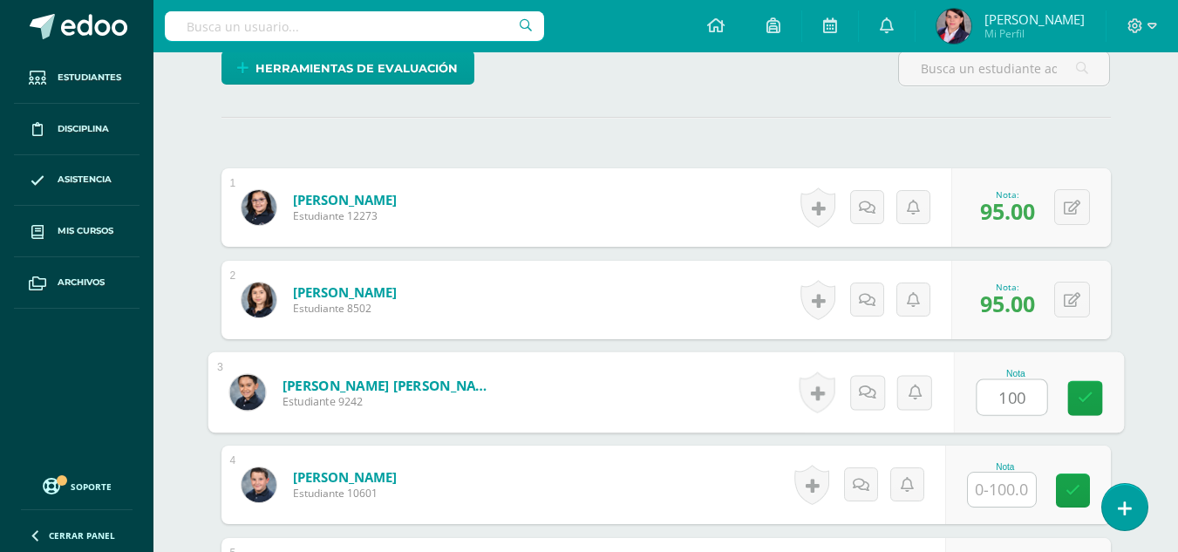 The image size is (1178, 552). I want to click on a: Soporte, so click(77, 485).